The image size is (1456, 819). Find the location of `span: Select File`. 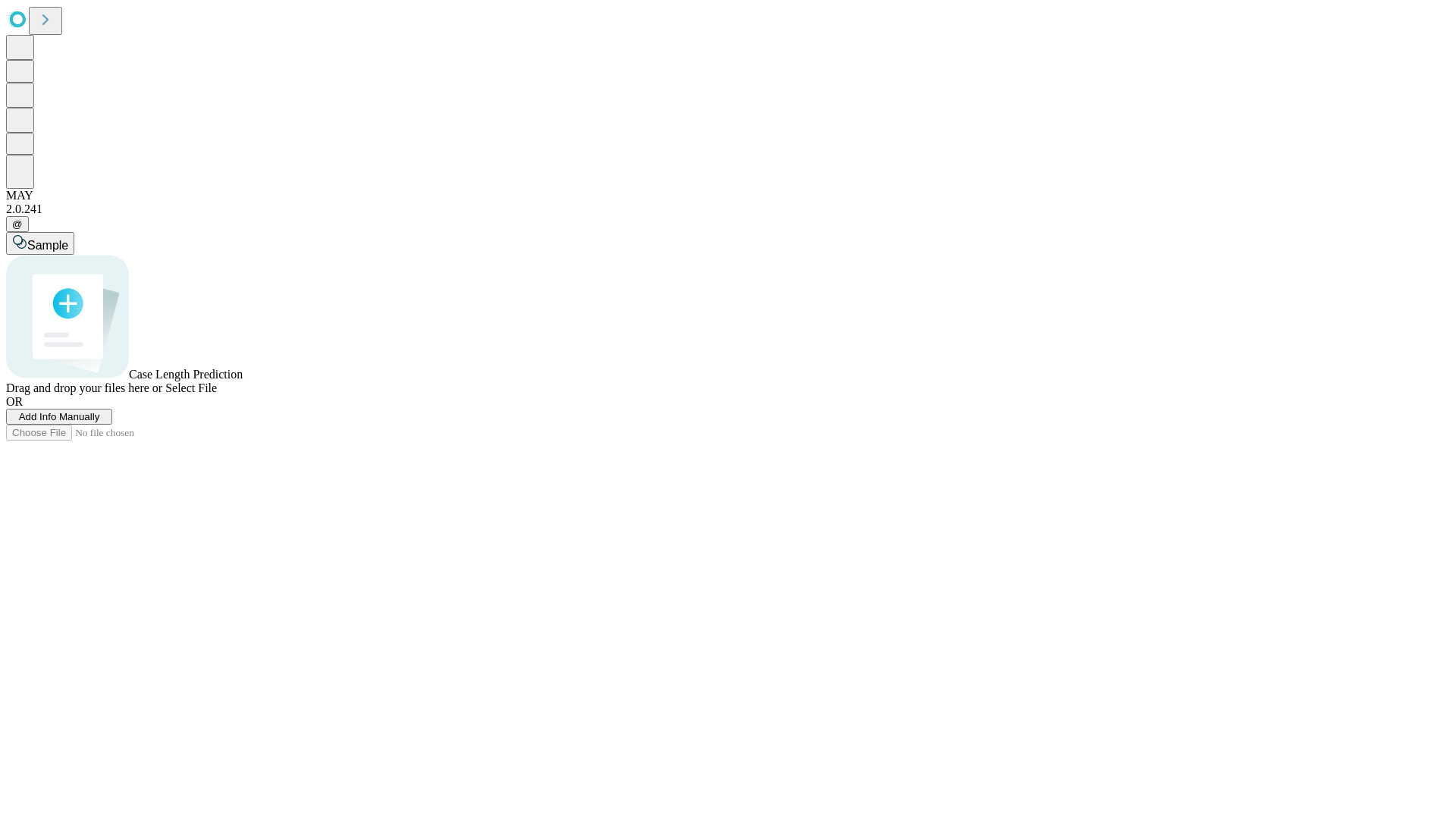

span: Select File is located at coordinates (191, 388).